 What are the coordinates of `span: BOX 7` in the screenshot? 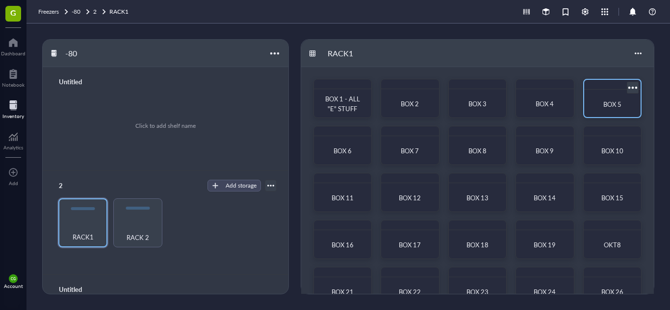 It's located at (410, 151).